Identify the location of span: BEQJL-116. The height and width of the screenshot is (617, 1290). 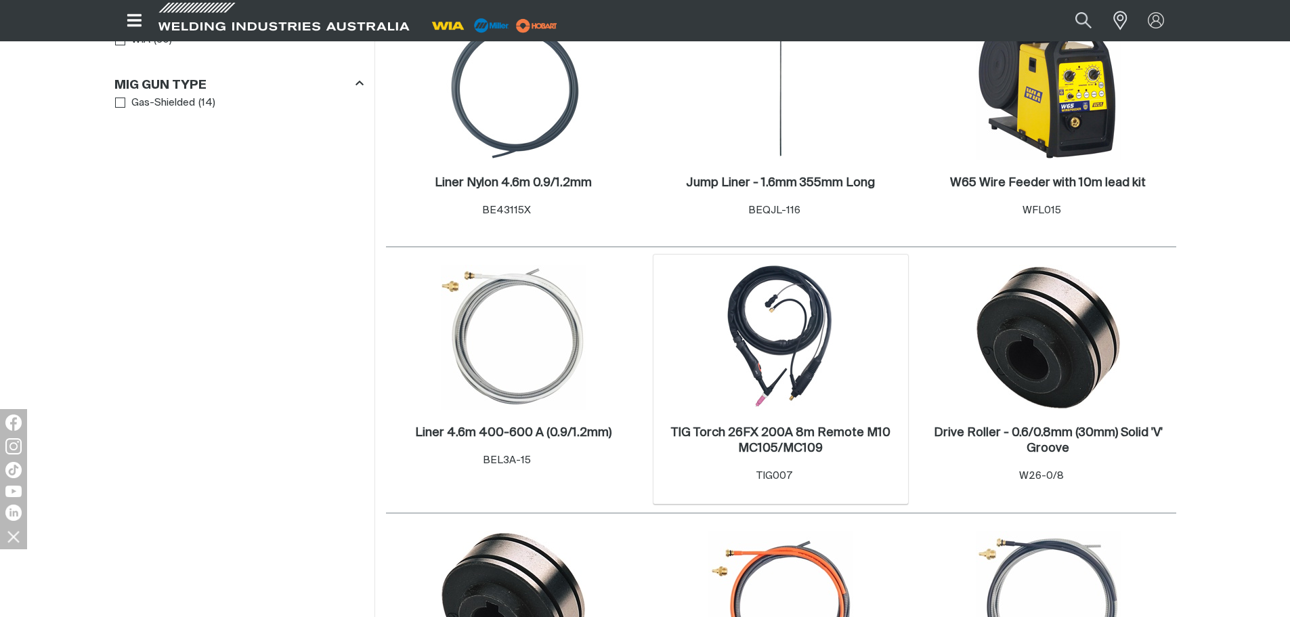
(774, 210).